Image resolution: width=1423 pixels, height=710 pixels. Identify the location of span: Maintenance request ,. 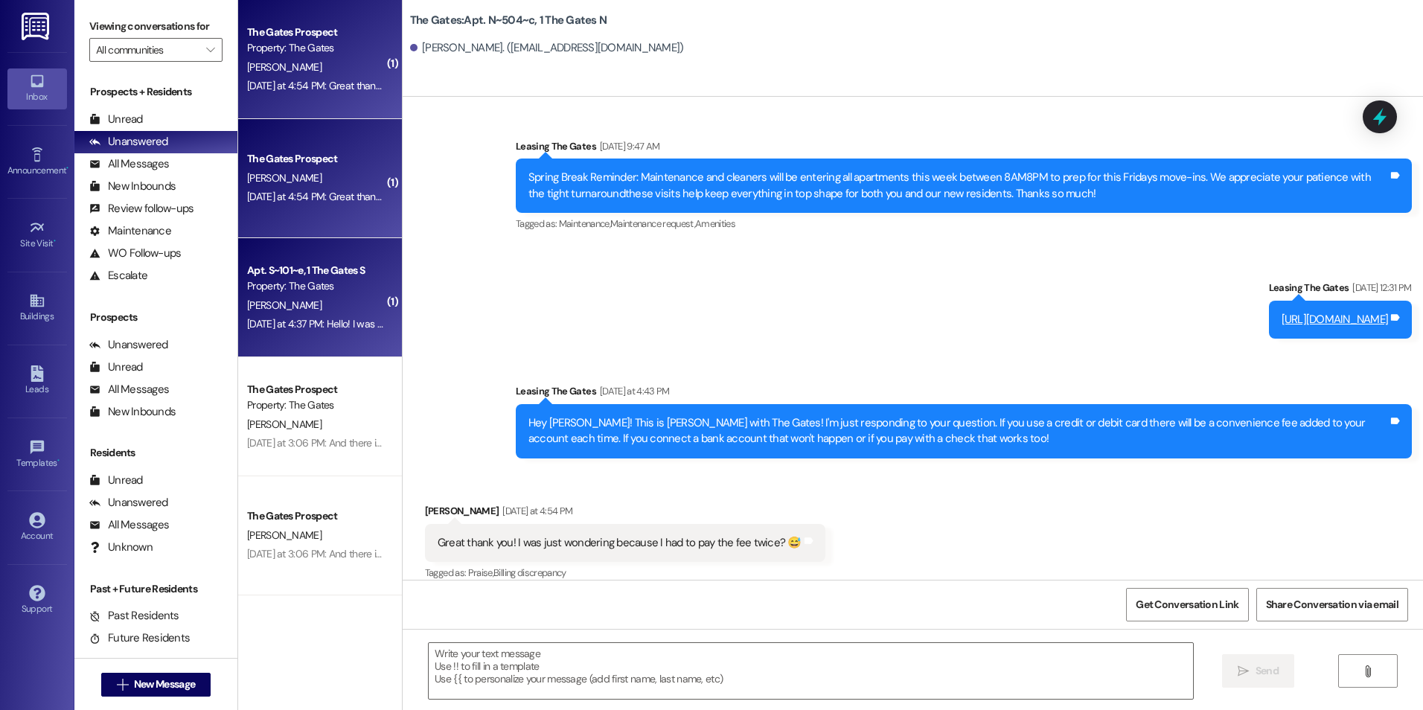
(653, 223).